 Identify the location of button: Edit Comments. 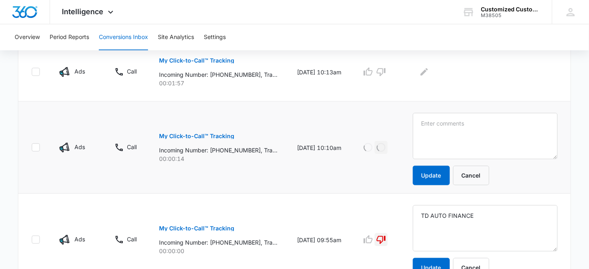
(424, 72).